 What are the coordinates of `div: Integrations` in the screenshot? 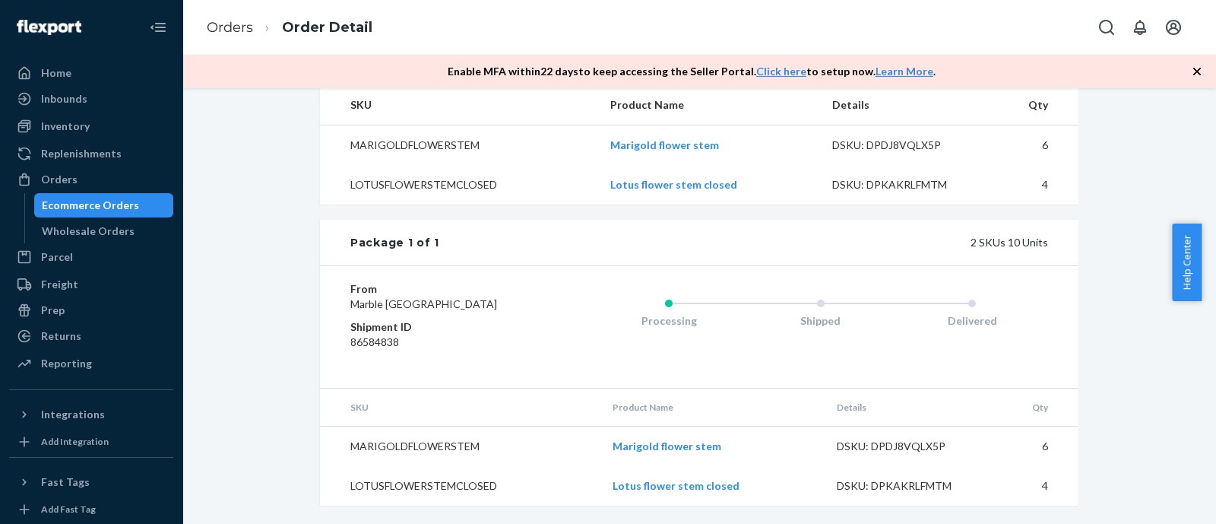 It's located at (73, 414).